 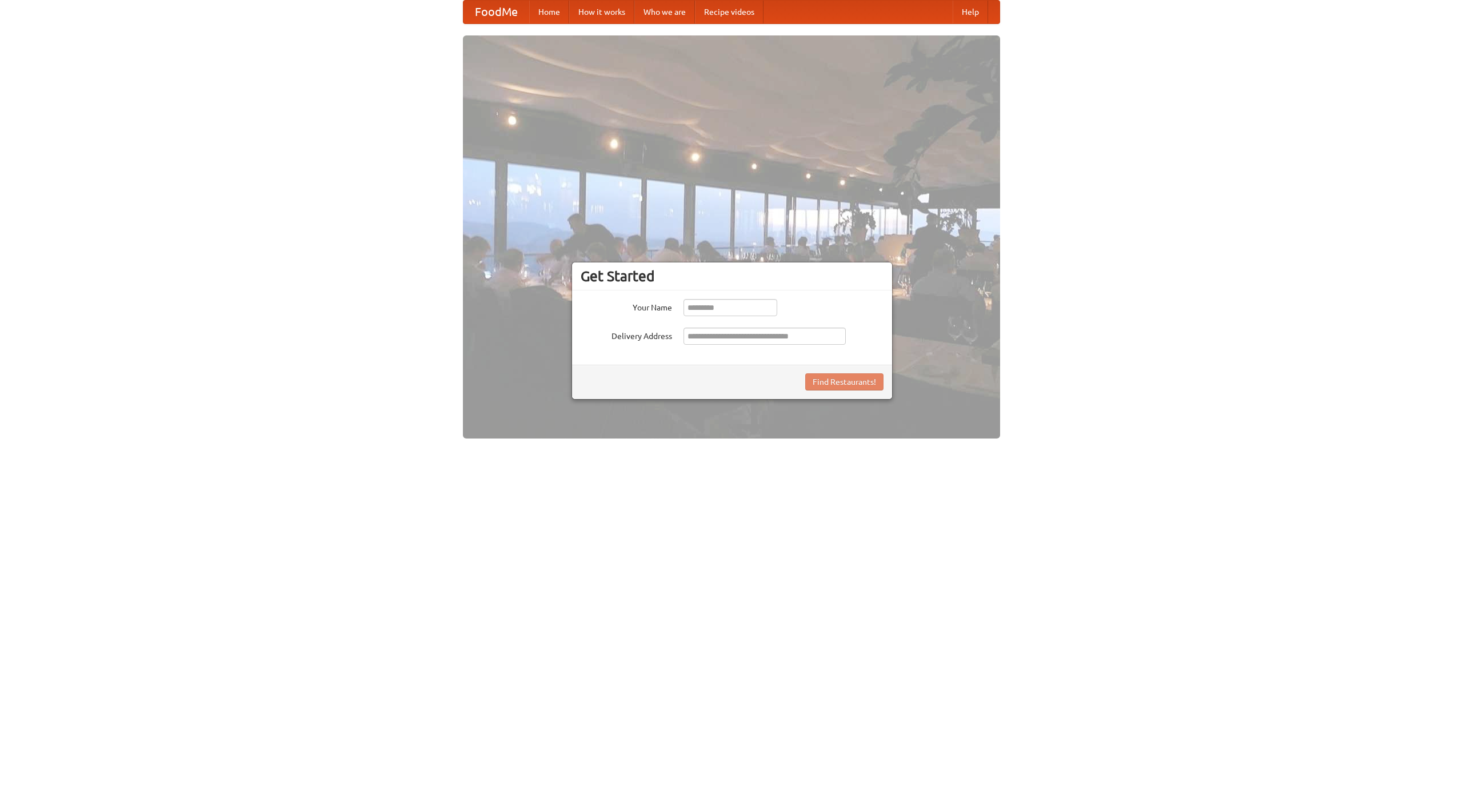 What do you see at coordinates (602, 12) in the screenshot?
I see `a: How it works` at bounding box center [602, 12].